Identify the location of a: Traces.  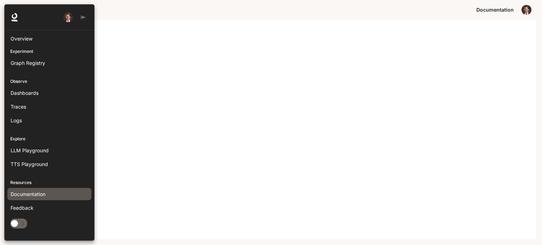
(49, 107).